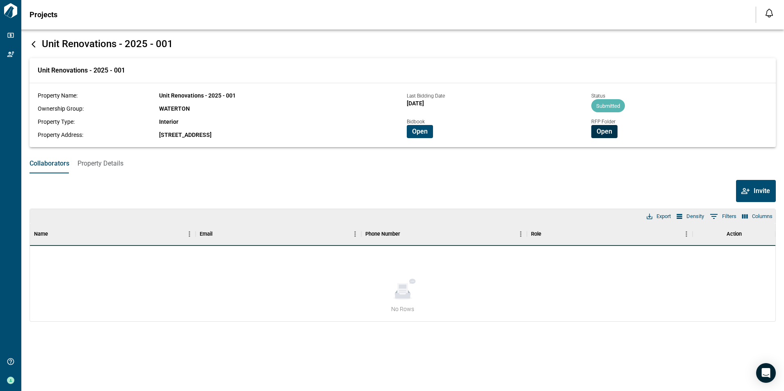  Describe the element at coordinates (603, 122) in the screenshot. I see `span: RFP Folder` at that location.